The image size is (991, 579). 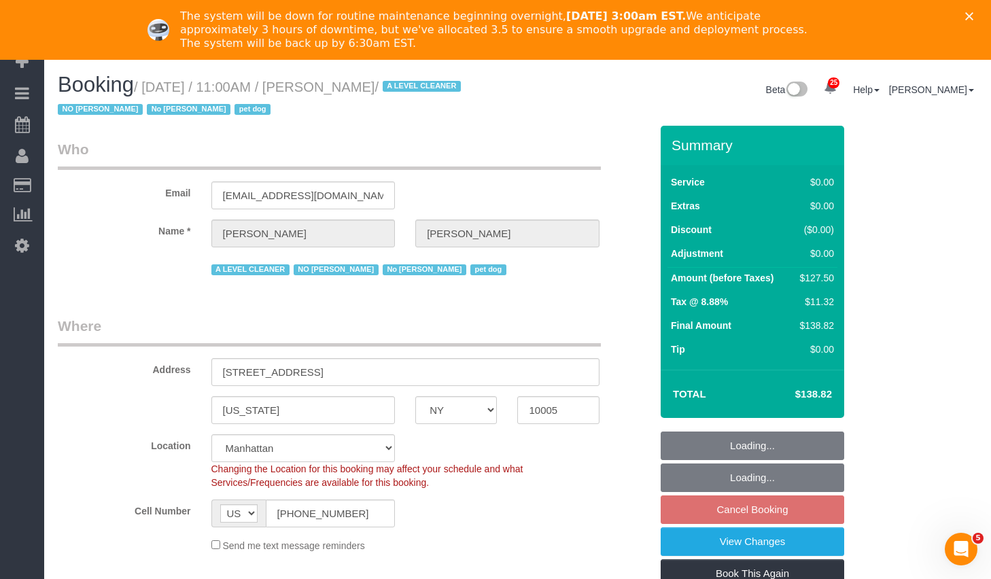 What do you see at coordinates (697, 254) in the screenshot?
I see `label: Adjustment` at bounding box center [697, 254].